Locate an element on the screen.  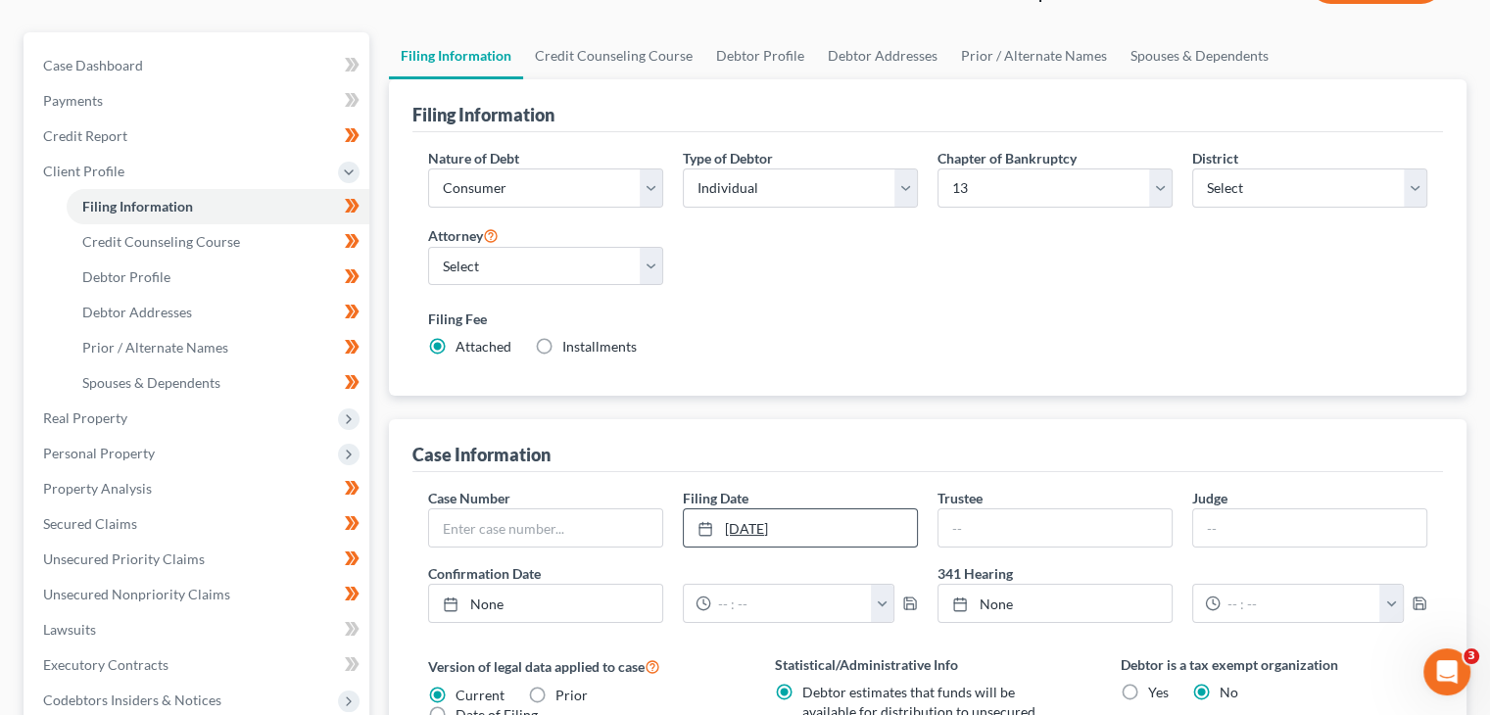
span: Attached is located at coordinates (483, 346).